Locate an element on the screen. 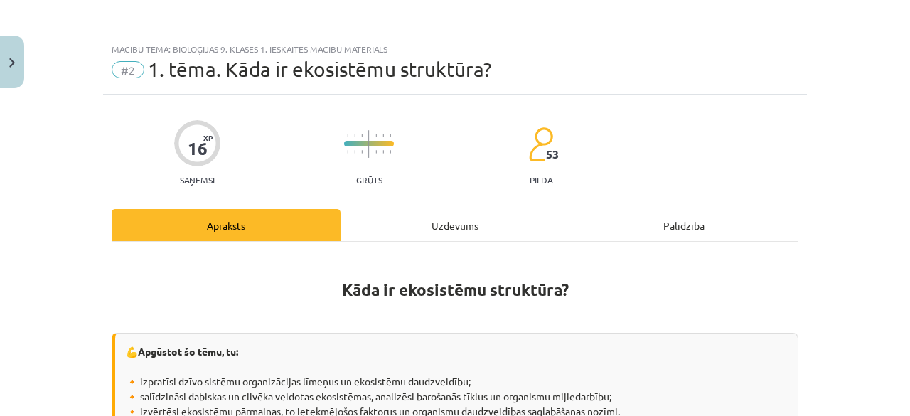 Image resolution: width=910 pixels, height=416 pixels. span: XP is located at coordinates (208, 137).